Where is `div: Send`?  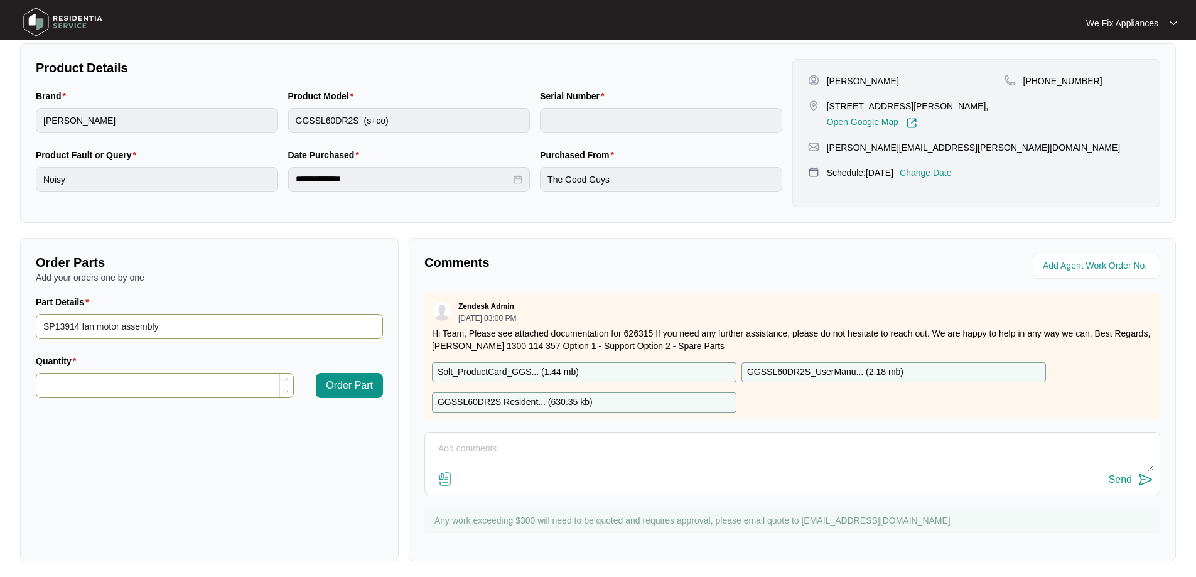
div: Send is located at coordinates (1120, 480).